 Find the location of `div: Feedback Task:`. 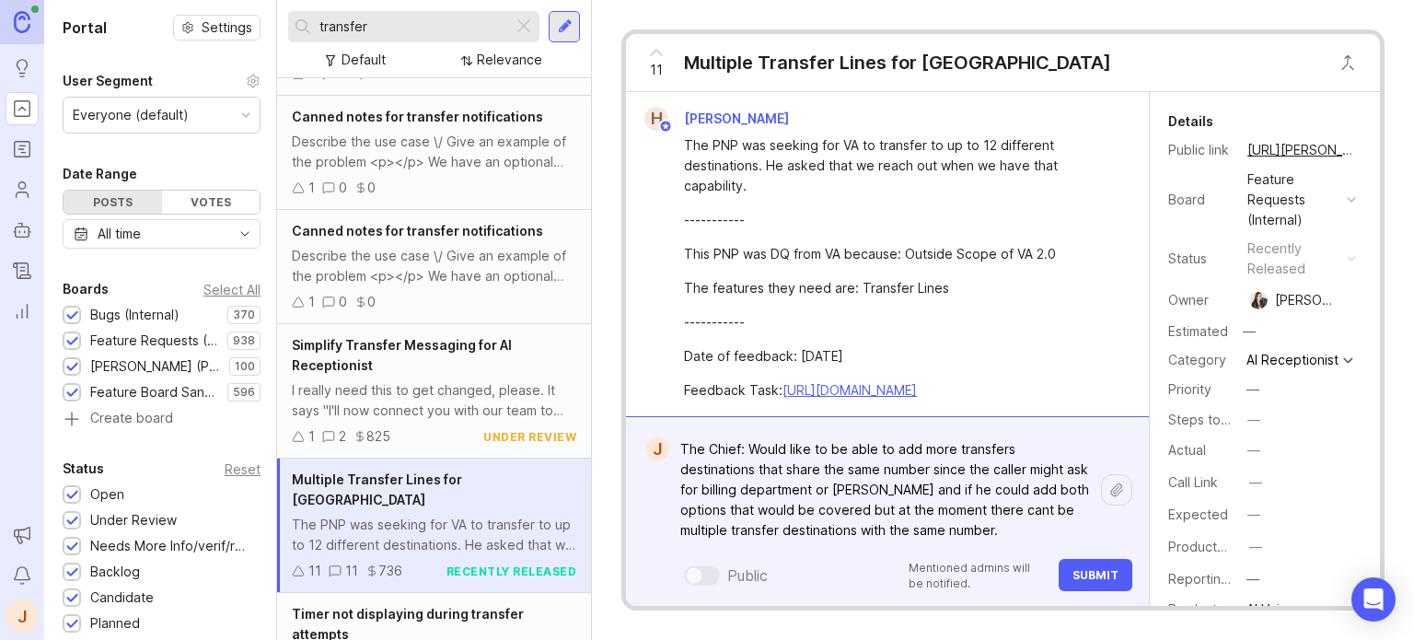

div: Feedback Task: is located at coordinates (898, 390).